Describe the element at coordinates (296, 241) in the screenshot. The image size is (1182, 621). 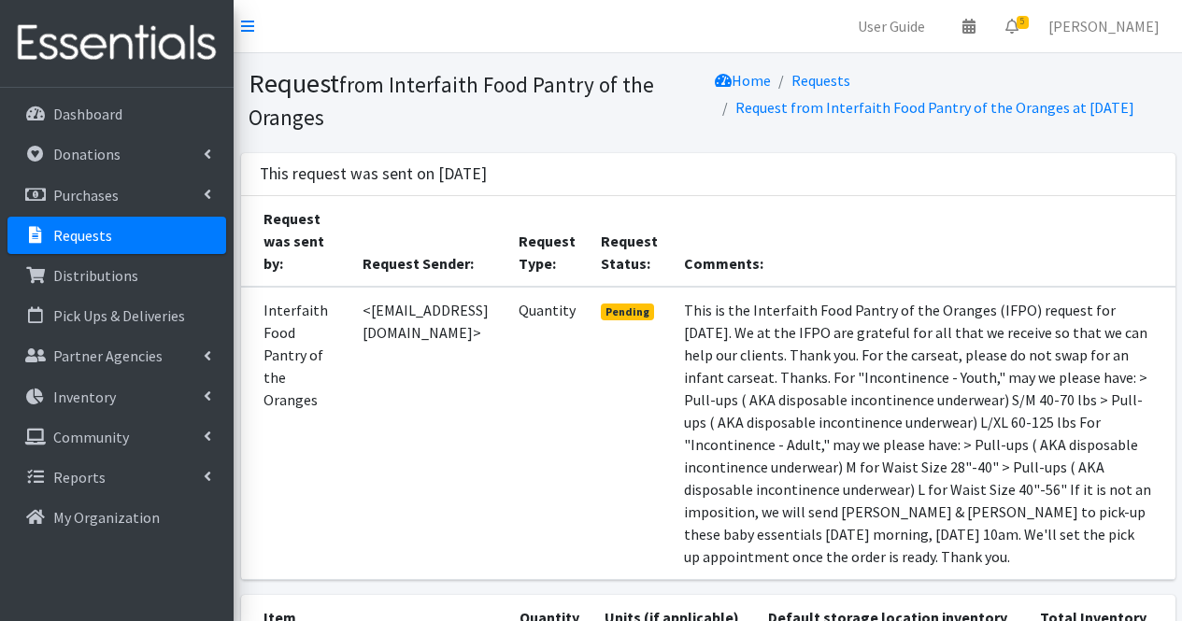
I see `th: Request was sent by:` at that location.